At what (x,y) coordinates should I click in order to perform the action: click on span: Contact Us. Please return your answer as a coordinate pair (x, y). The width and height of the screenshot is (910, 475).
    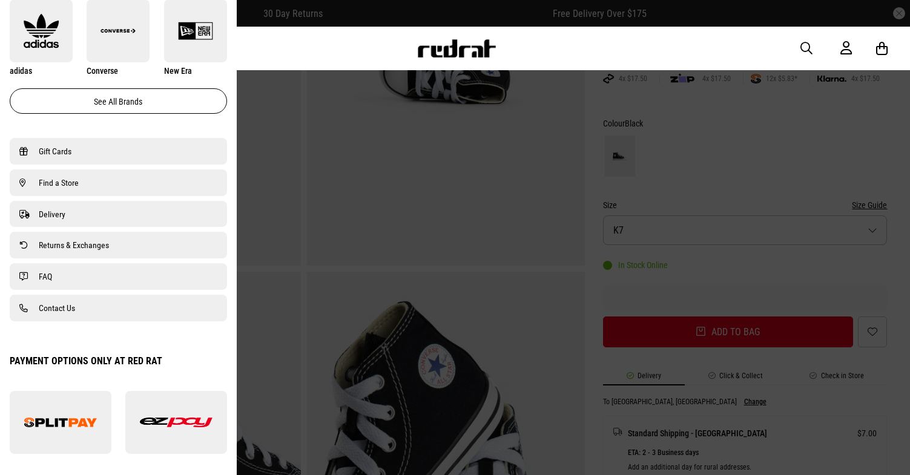
    Looking at the image, I should click on (57, 308).